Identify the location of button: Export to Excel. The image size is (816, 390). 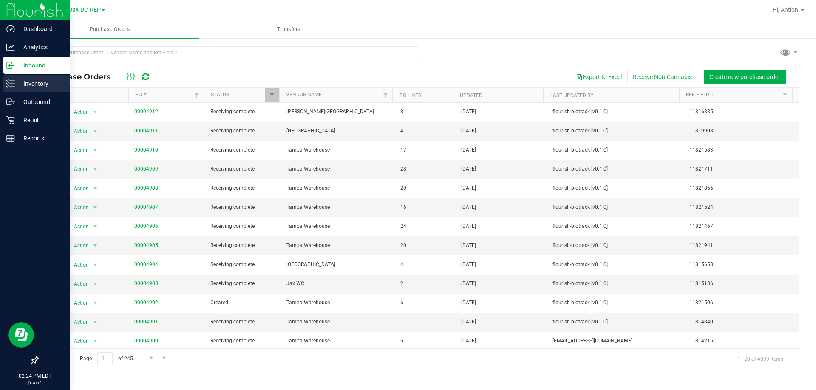
(599, 77).